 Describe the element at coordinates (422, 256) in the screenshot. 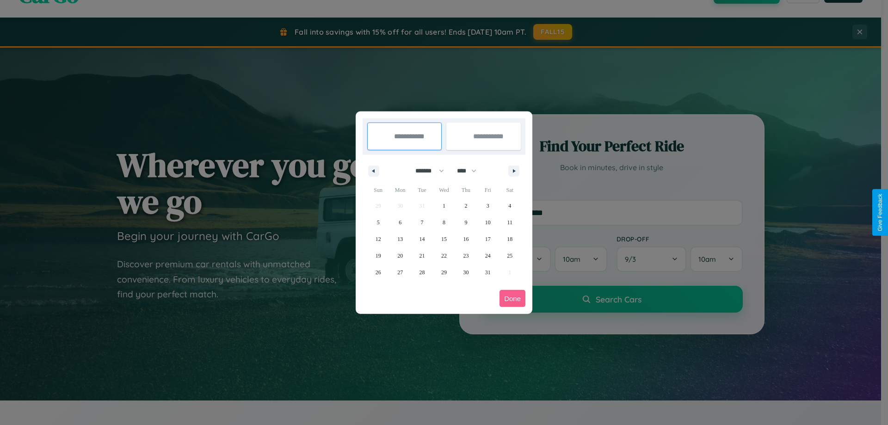

I see `button: 21` at that location.